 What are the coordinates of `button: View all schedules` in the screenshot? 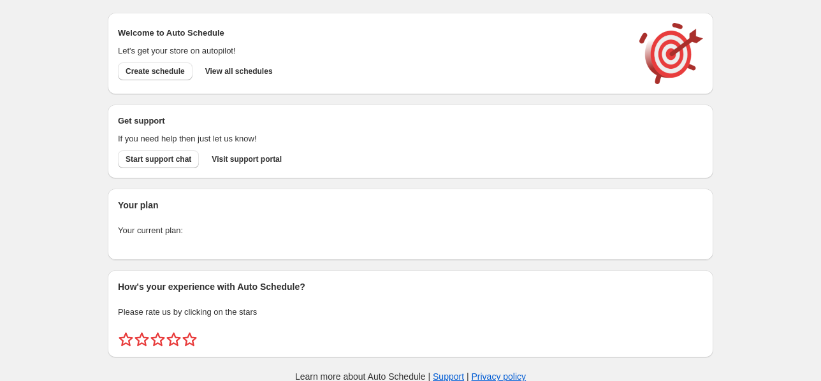 It's located at (239, 71).